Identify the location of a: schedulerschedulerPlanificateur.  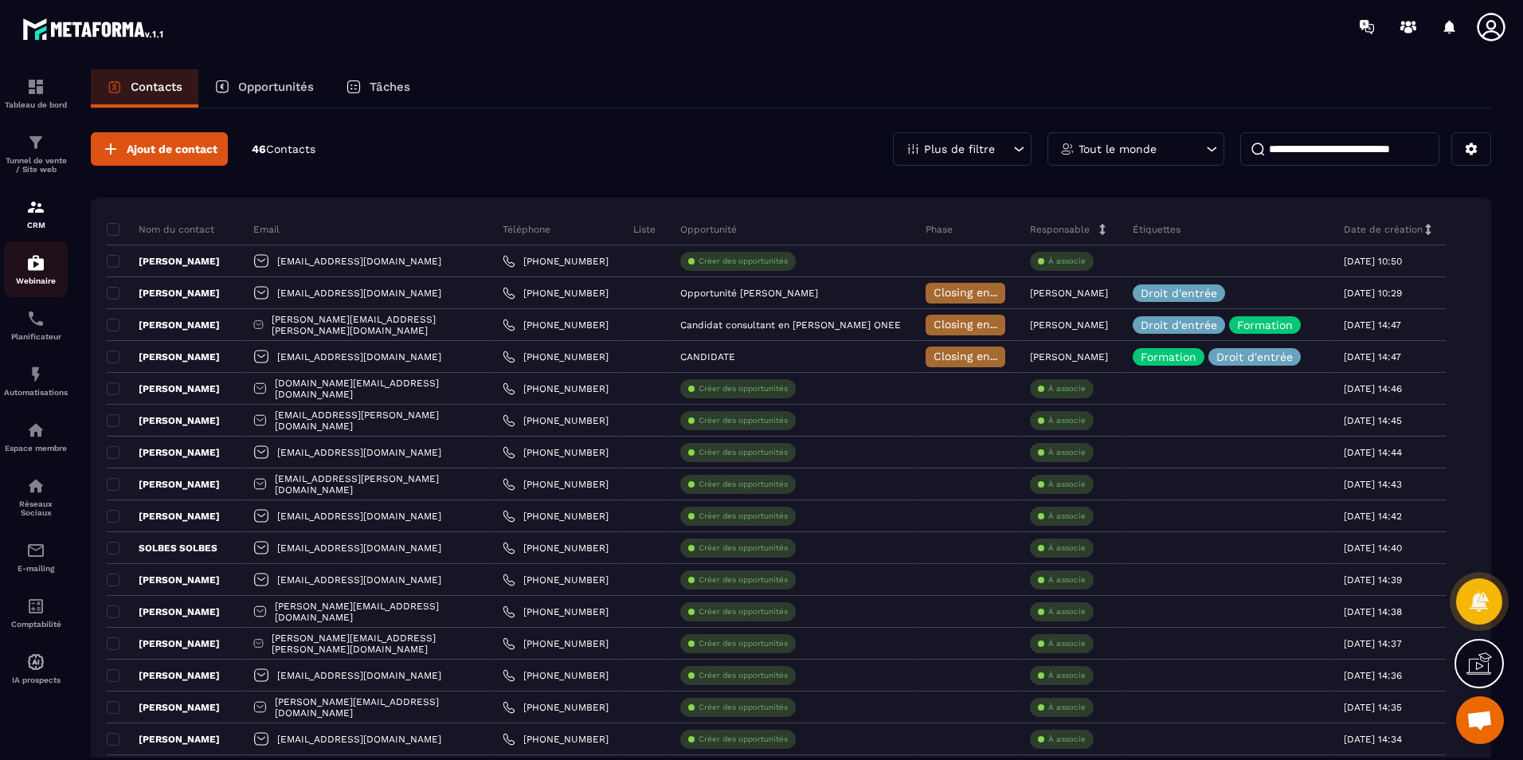
(36, 325).